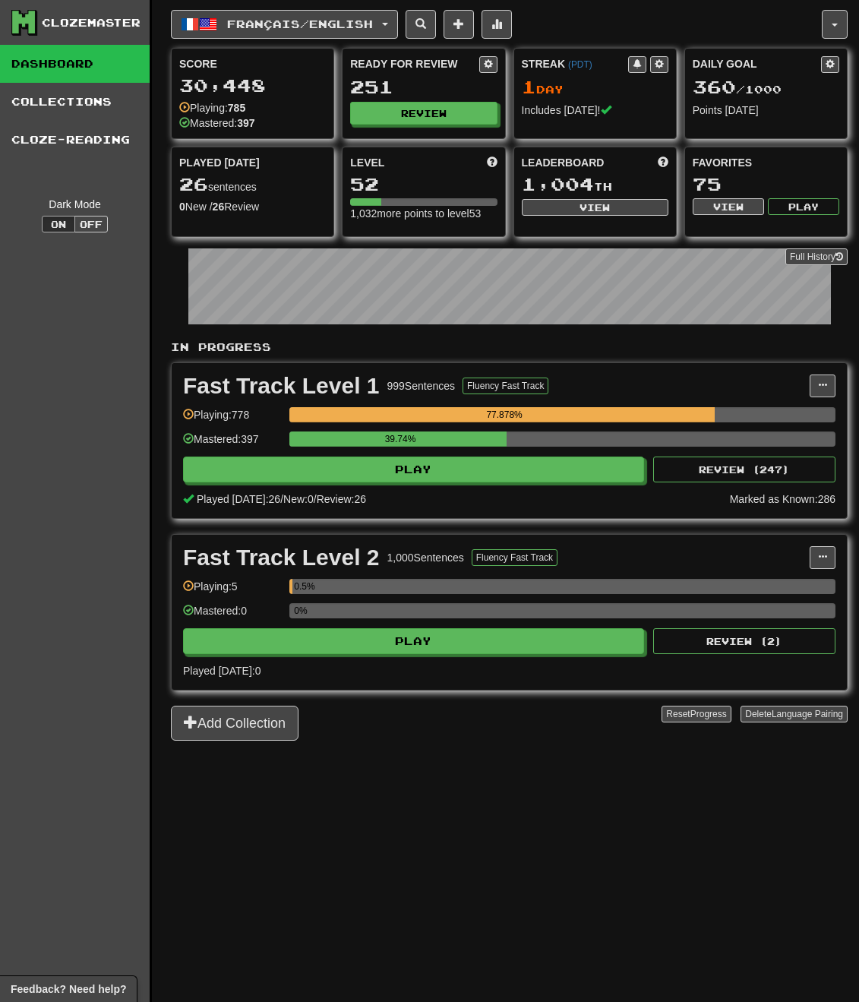 This screenshot has width=859, height=1002. Describe the element at coordinates (68, 989) in the screenshot. I see `span: Open feedback widget` at that location.